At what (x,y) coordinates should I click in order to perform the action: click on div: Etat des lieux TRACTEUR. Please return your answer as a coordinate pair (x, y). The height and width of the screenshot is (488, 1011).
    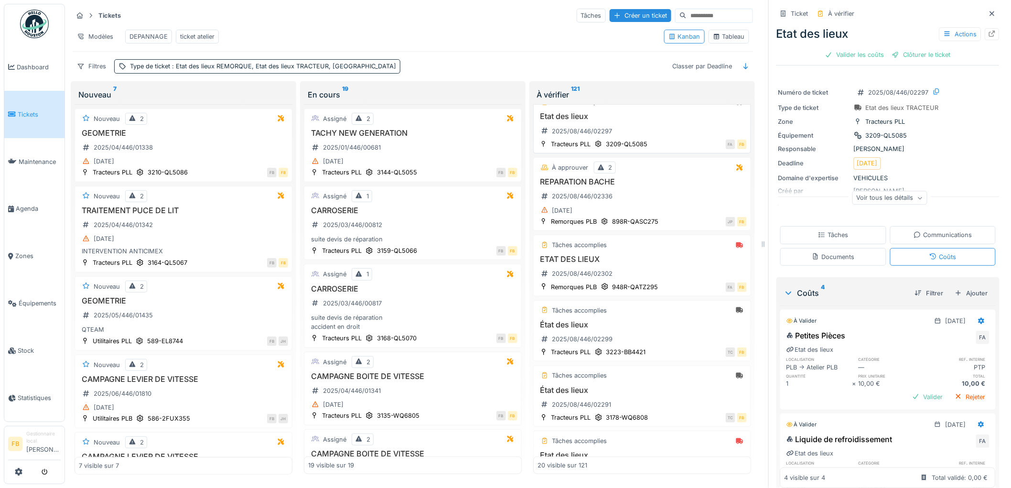
    Looking at the image, I should click on (902, 107).